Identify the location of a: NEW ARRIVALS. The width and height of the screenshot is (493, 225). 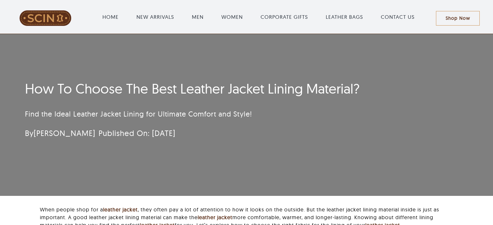
(155, 17).